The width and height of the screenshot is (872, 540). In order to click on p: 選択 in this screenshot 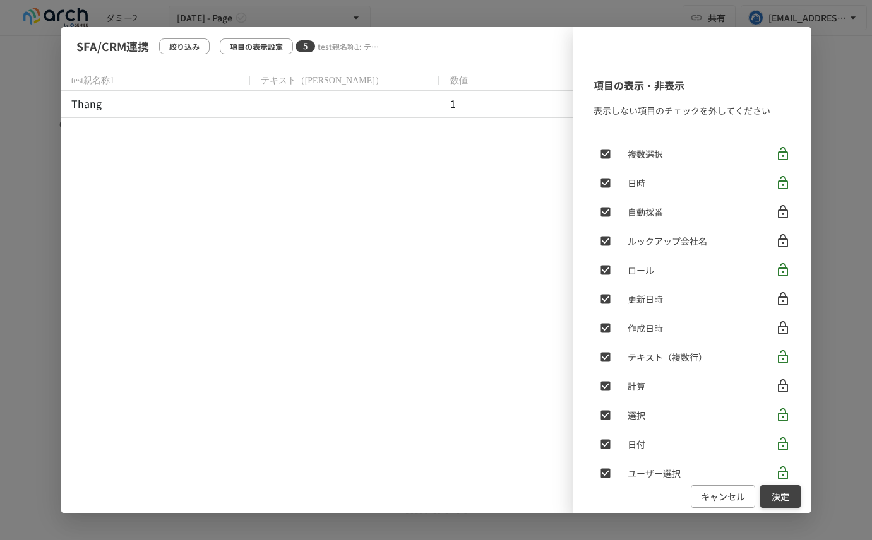, I will do `click(636, 415)`.